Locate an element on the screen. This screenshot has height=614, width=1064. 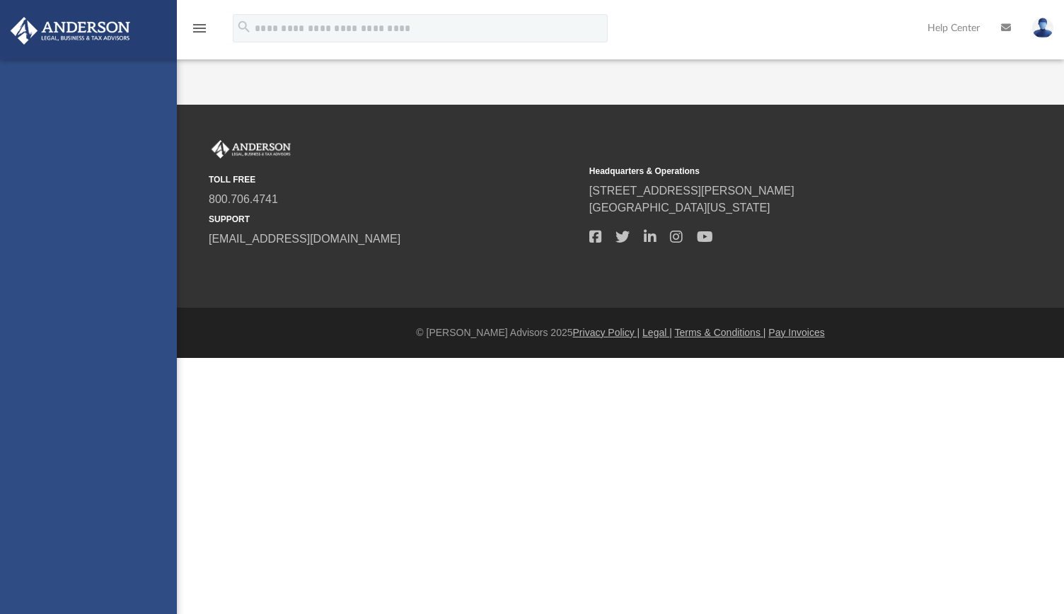
i: menu is located at coordinates (200, 28).